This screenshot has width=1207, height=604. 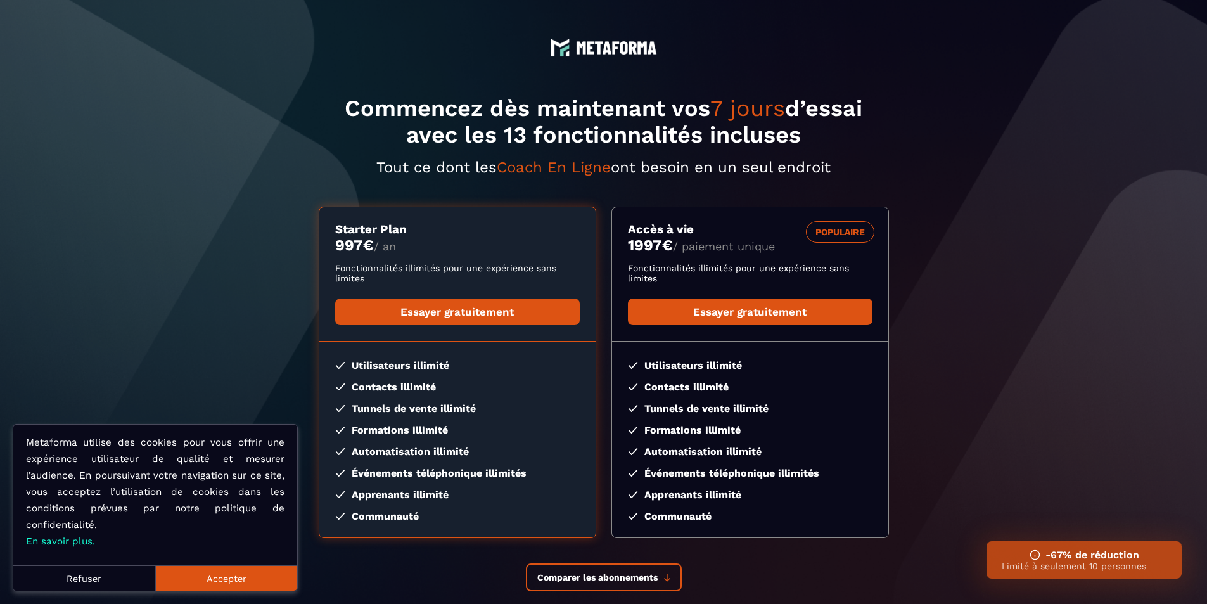 What do you see at coordinates (155, 492) in the screenshot?
I see `p: Metaforma utilise des cookies pour vous offrir une expérience utilisateur de qualité et mesurer l...` at bounding box center [155, 492].